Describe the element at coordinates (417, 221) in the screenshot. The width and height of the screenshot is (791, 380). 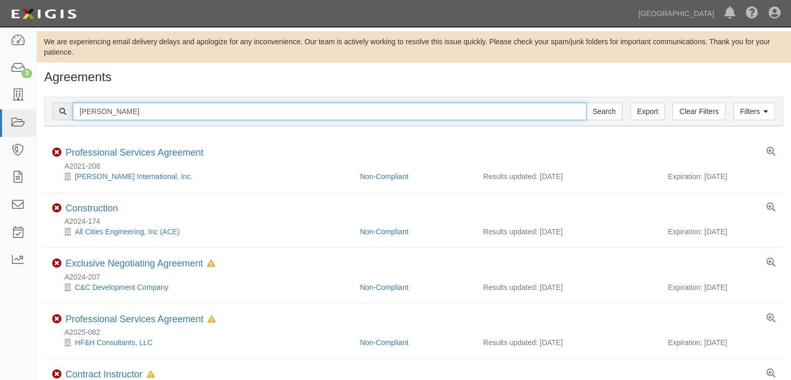
I see `div: A2024-174` at that location.